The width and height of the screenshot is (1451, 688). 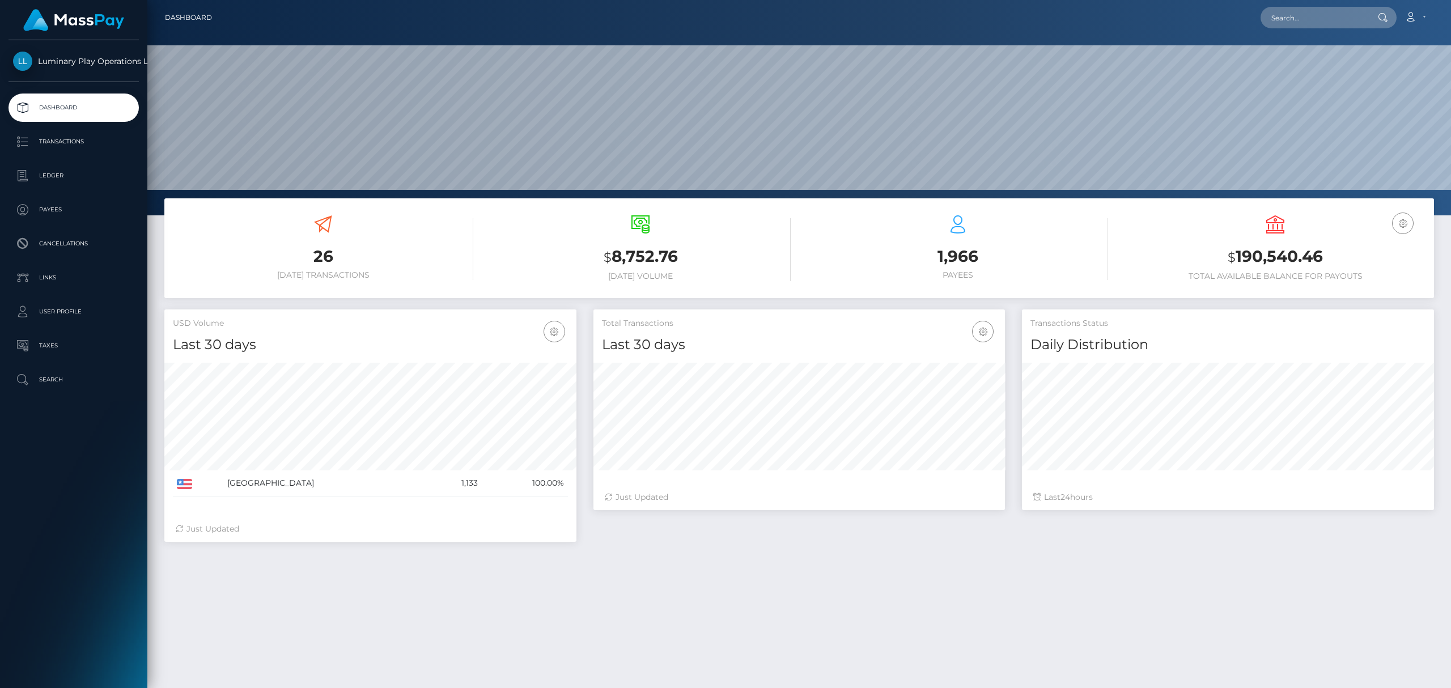 What do you see at coordinates (23, 61) in the screenshot?
I see `img: Luminary Play Operations Limited` at bounding box center [23, 61].